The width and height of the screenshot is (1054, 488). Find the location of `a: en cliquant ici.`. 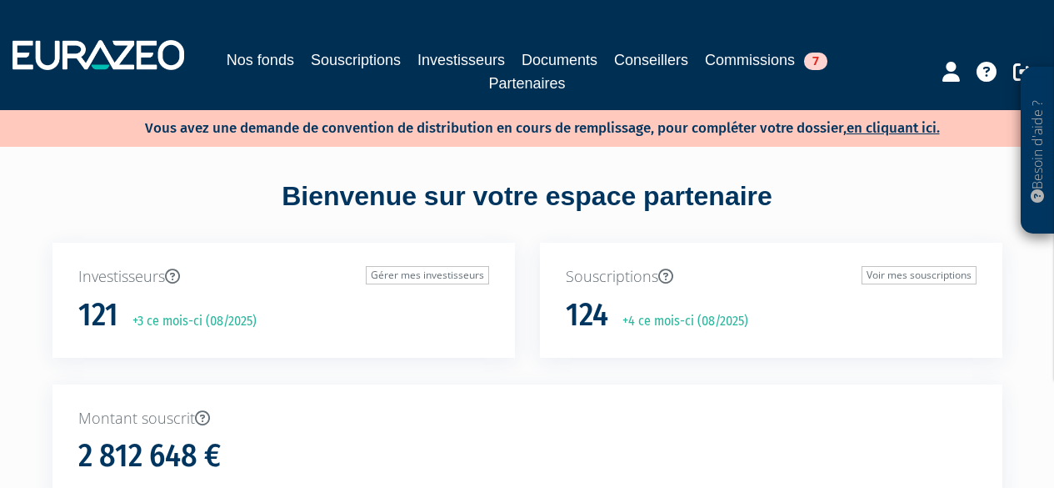

a: en cliquant ici. is located at coordinates (894, 128).